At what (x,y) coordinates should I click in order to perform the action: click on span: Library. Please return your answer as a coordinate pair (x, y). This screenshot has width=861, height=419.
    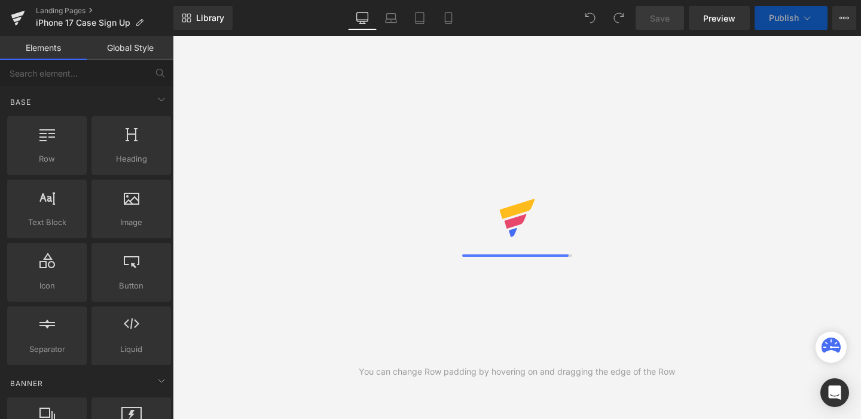
    Looking at the image, I should click on (210, 18).